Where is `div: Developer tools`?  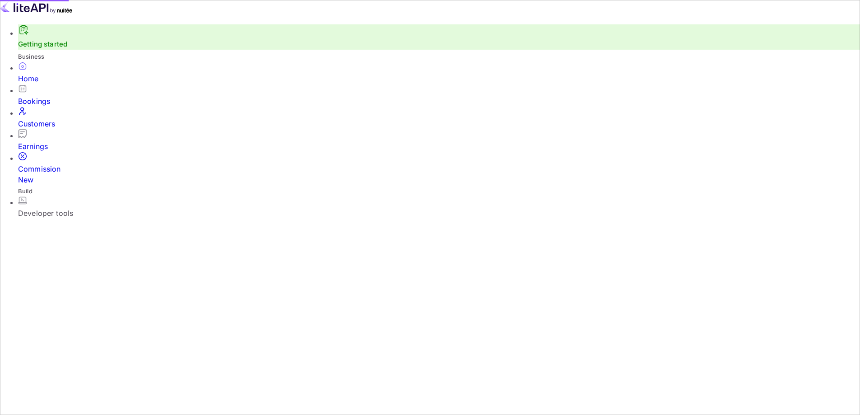
div: Developer tools is located at coordinates (439, 213).